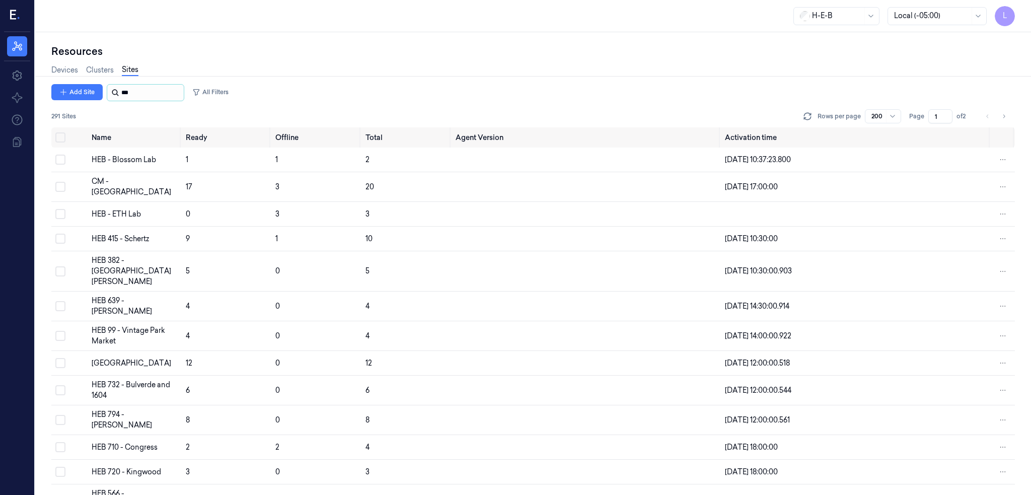  What do you see at coordinates (533, 51) in the screenshot?
I see `div: Resources` at bounding box center [533, 51].